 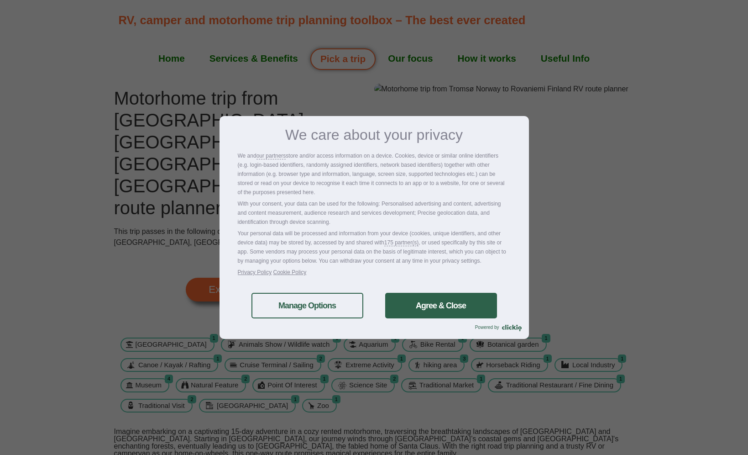 I want to click on a: 175 partner(s), so click(x=401, y=242).